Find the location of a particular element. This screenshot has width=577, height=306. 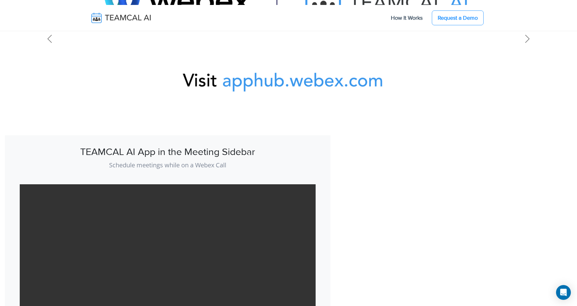

a: Request a Demo is located at coordinates (458, 18).